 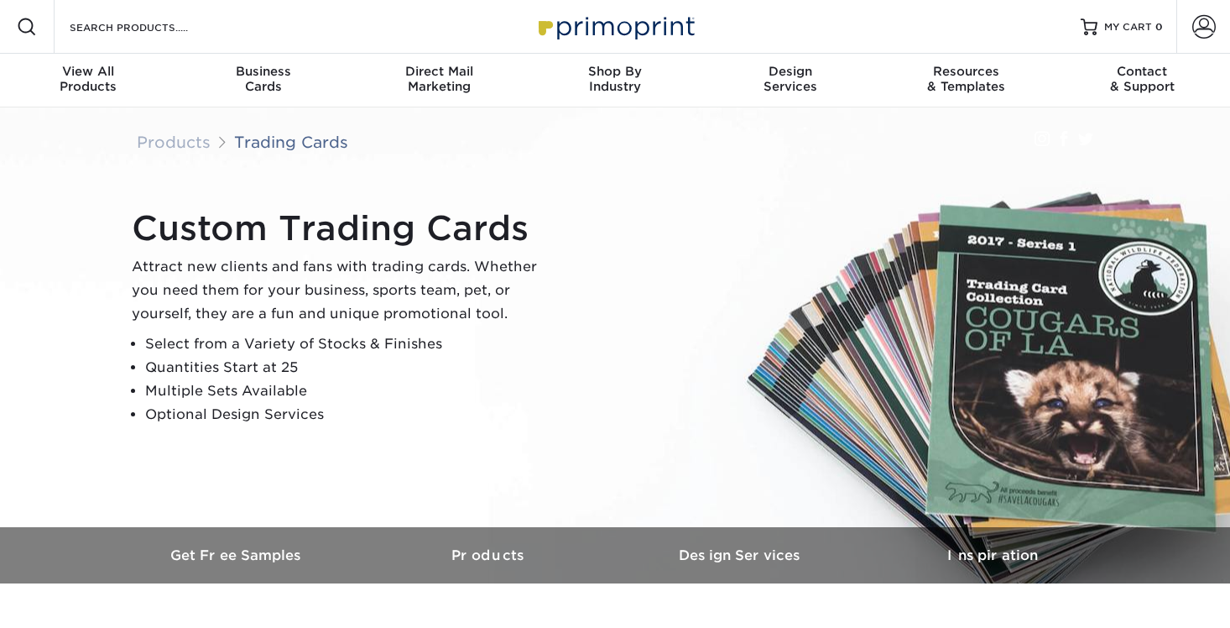 What do you see at coordinates (439, 79) in the screenshot?
I see `div: Marketing` at bounding box center [439, 79].